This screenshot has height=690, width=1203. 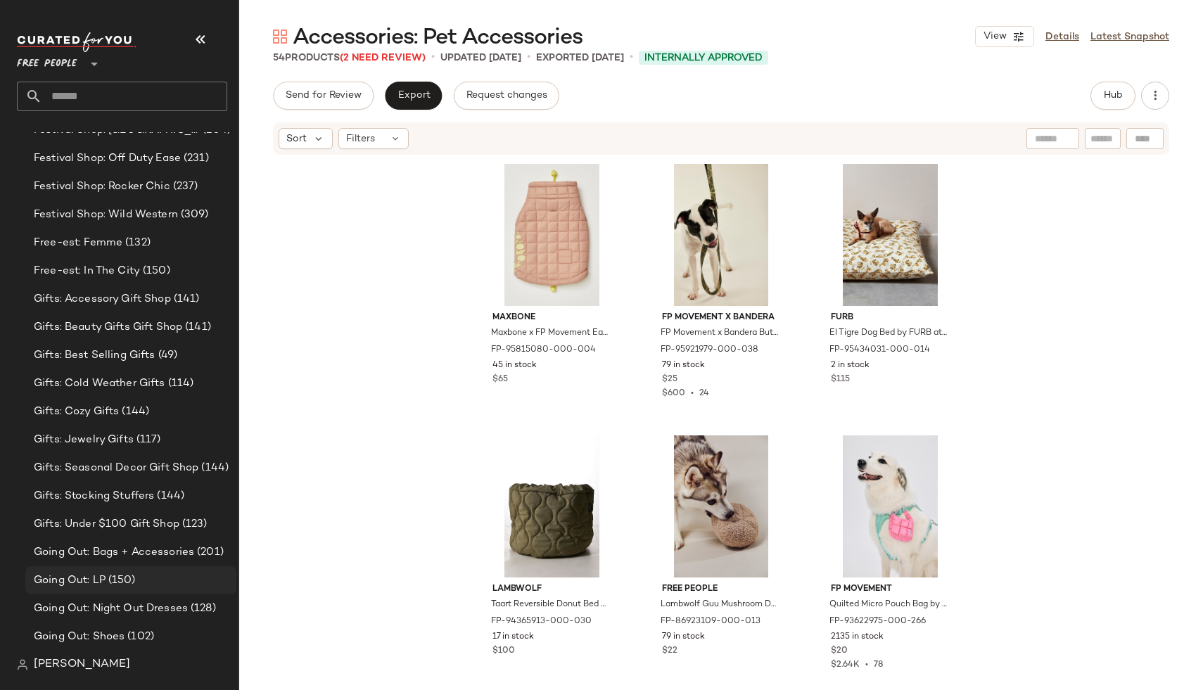 I want to click on span: Gifts: Cold Weather Gifts, so click(x=99, y=384).